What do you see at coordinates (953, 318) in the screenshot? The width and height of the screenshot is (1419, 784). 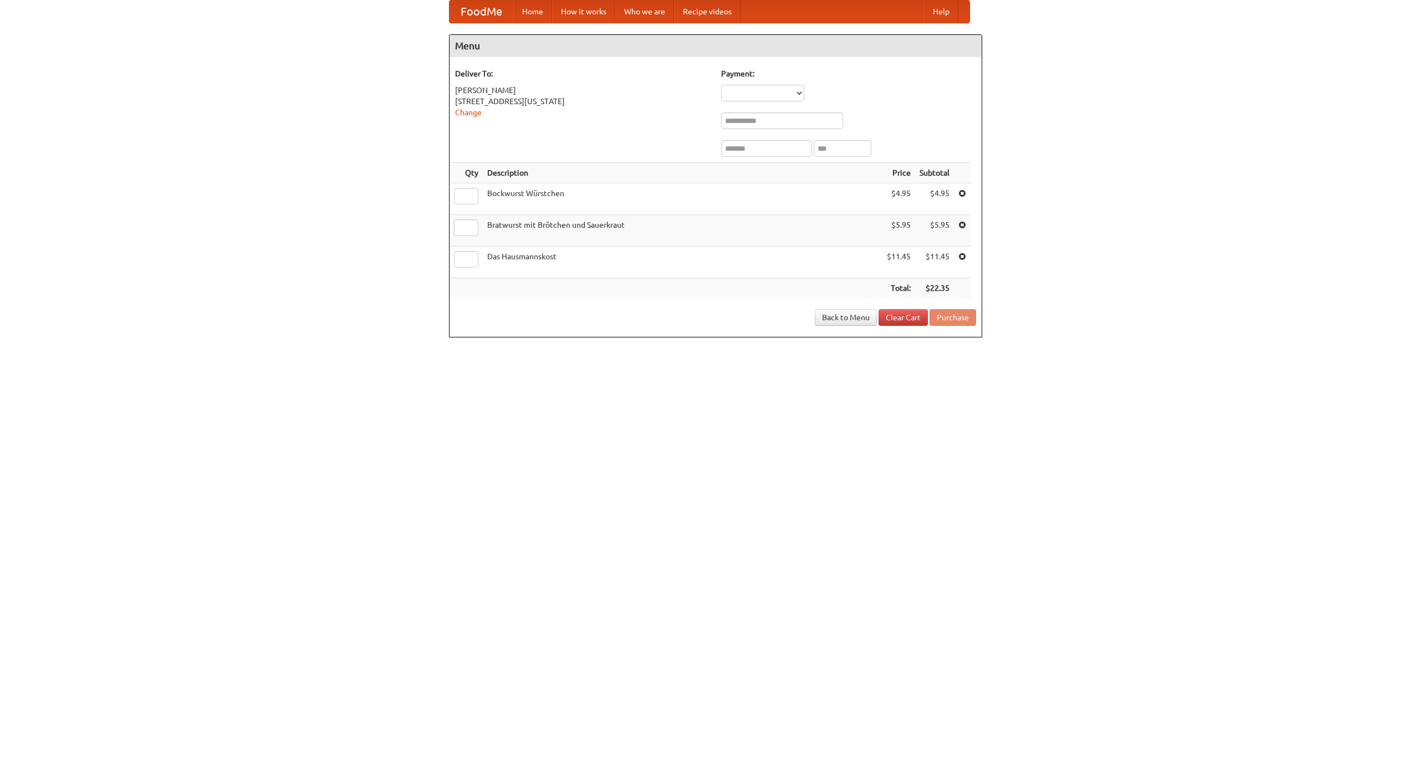 I see `button: Purchase` at bounding box center [953, 318].